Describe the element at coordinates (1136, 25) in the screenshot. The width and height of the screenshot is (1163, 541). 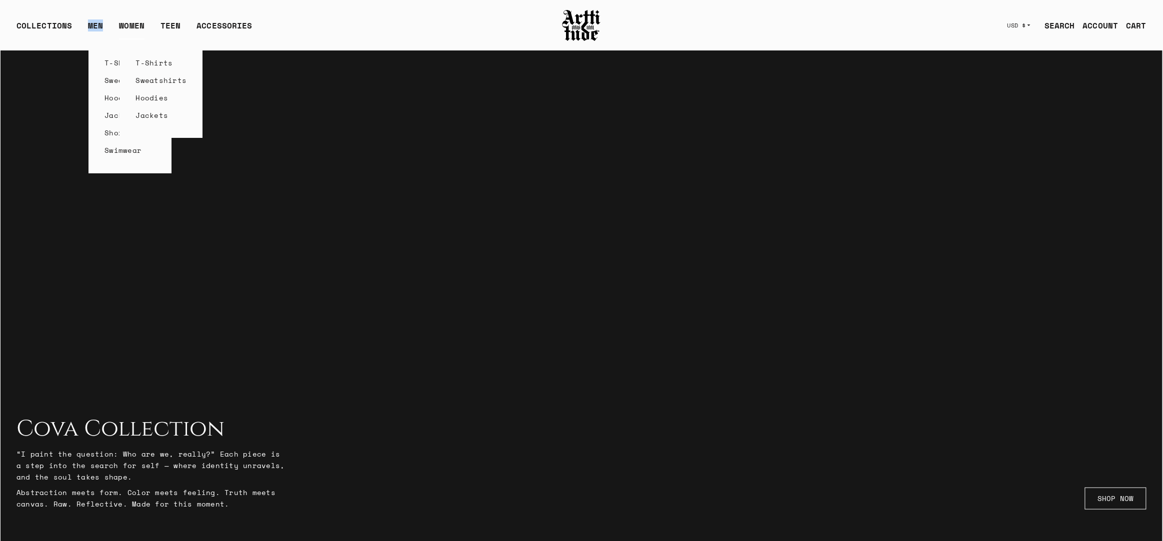
I see `div: CART` at that location.